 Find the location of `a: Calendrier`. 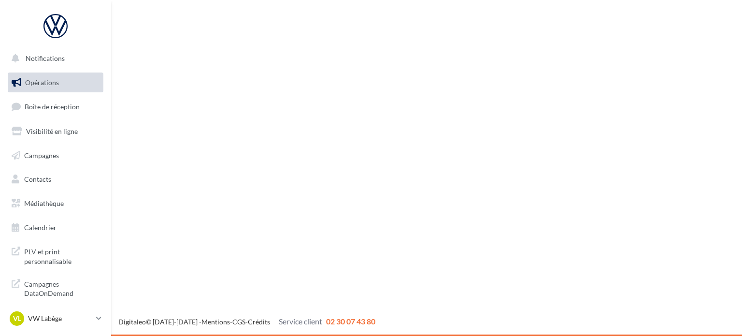

a: Calendrier is located at coordinates (56, 227).